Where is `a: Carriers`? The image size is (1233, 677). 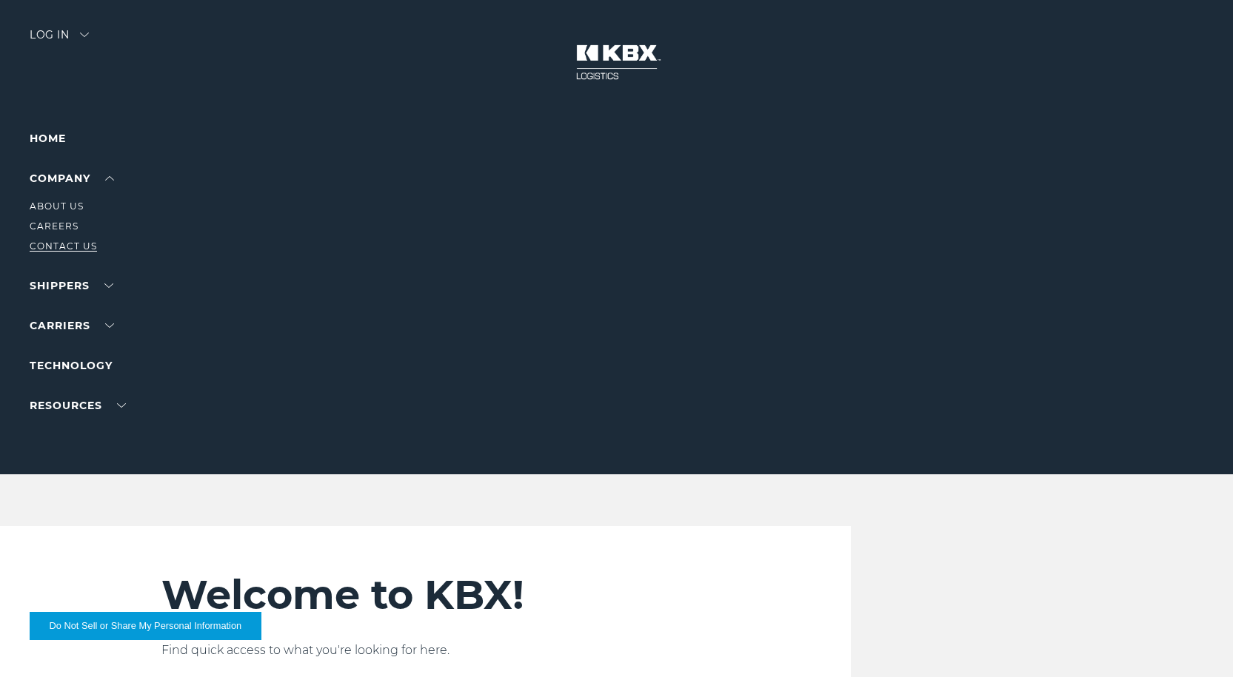
a: Carriers is located at coordinates (72, 326).